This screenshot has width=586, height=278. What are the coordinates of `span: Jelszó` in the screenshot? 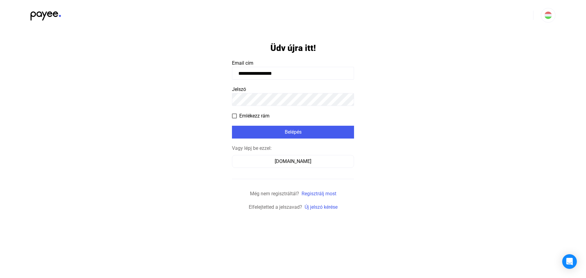 It's located at (239, 89).